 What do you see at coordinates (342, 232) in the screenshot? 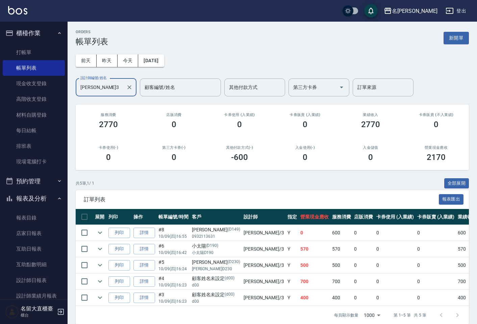
I see `td: 600` at bounding box center [342, 232].